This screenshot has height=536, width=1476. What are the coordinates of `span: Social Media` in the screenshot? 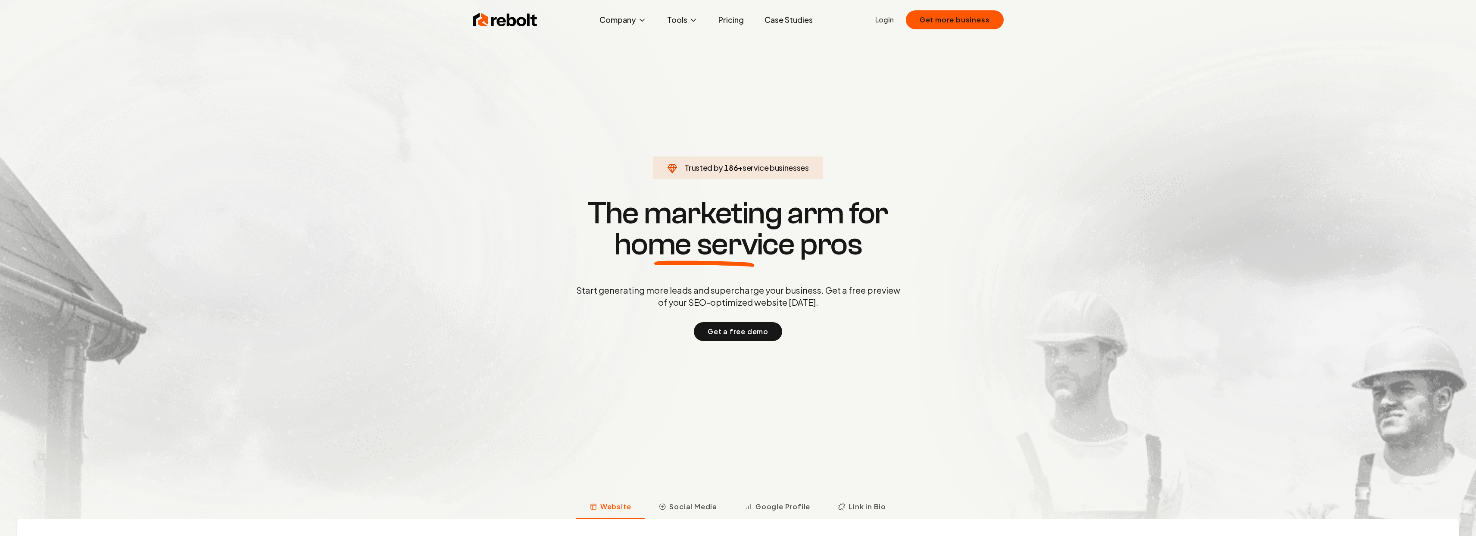 It's located at (693, 506).